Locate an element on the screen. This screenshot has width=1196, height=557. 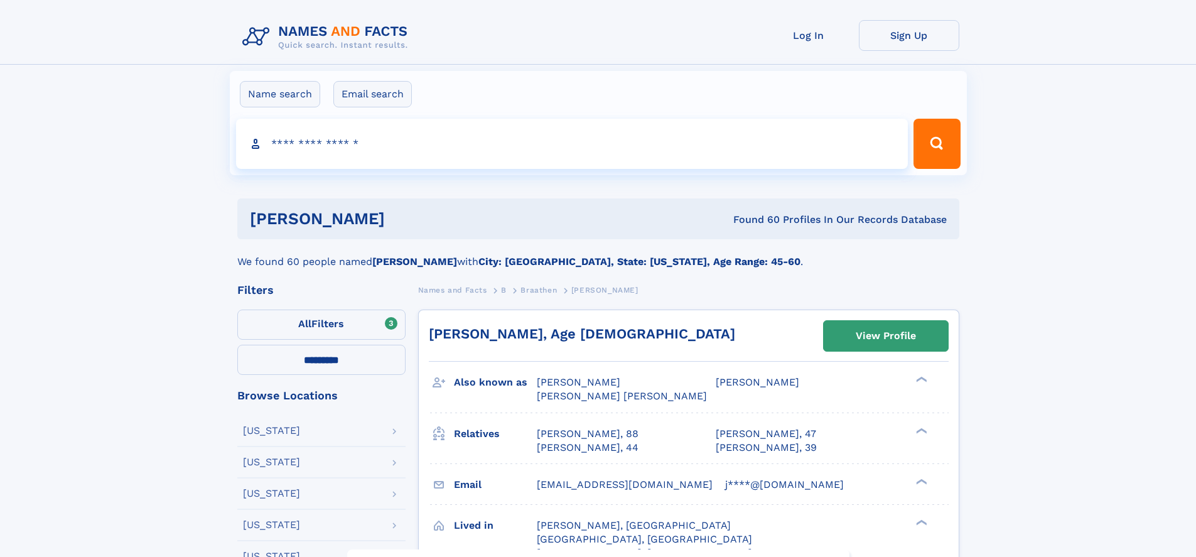
a: Sign Up is located at coordinates (909, 35).